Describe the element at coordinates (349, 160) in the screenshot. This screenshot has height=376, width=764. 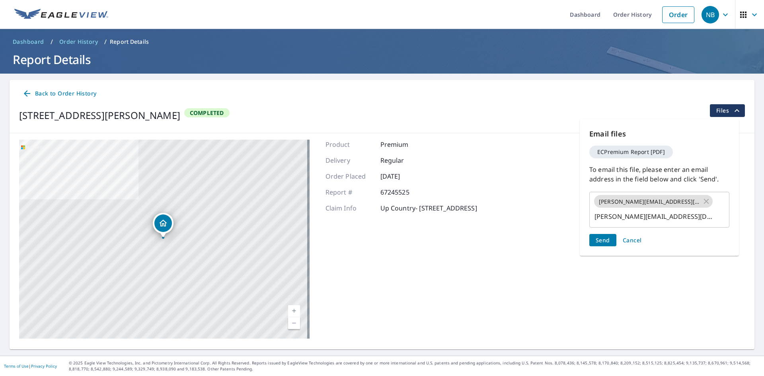
I see `p: Delivery` at that location.